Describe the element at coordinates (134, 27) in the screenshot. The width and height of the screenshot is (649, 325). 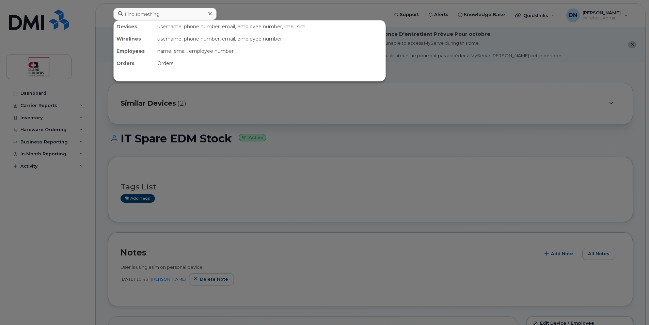
I see `div: Devices` at that location.